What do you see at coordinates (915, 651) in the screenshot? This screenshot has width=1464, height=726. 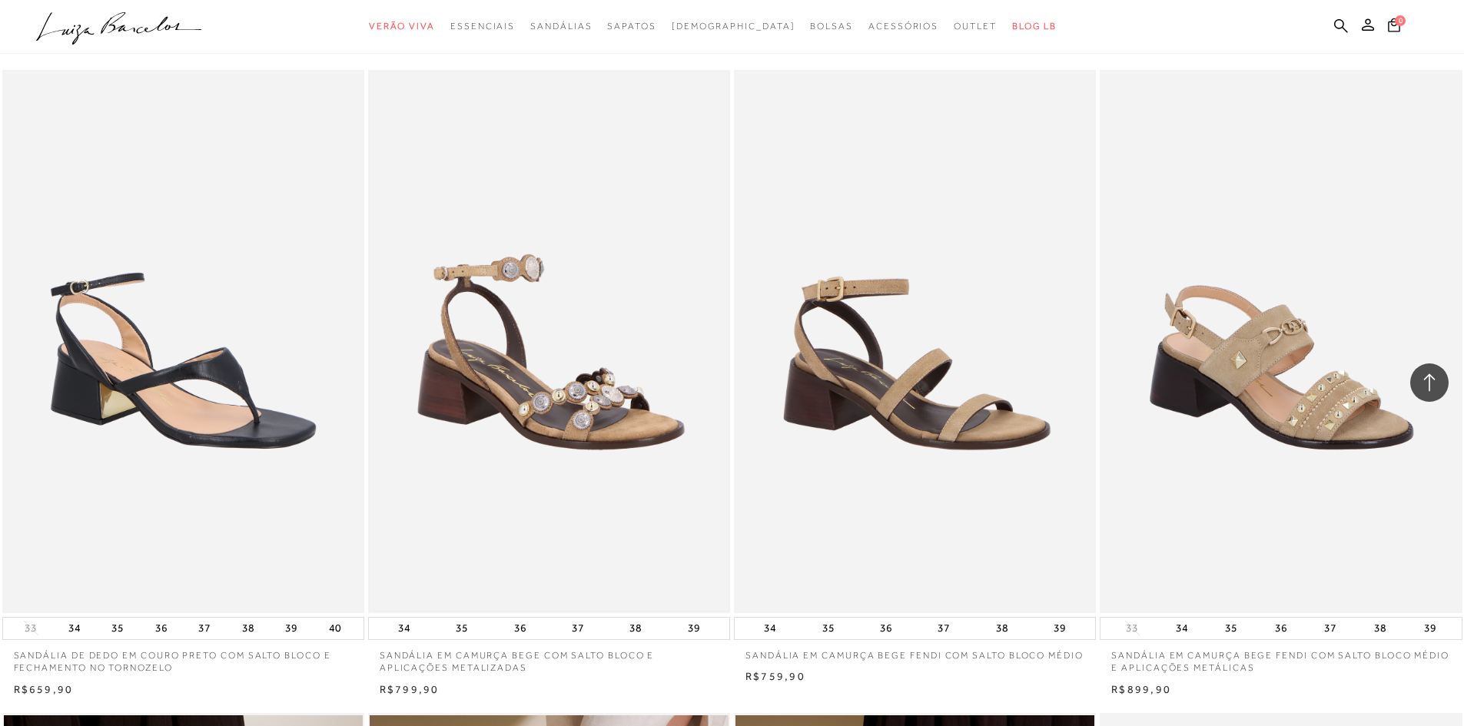 I see `p: SANDÁLIA EM CAMURÇA BEGE FENDI COM SALTO BLOCO MÉDIO` at bounding box center [915, 651].